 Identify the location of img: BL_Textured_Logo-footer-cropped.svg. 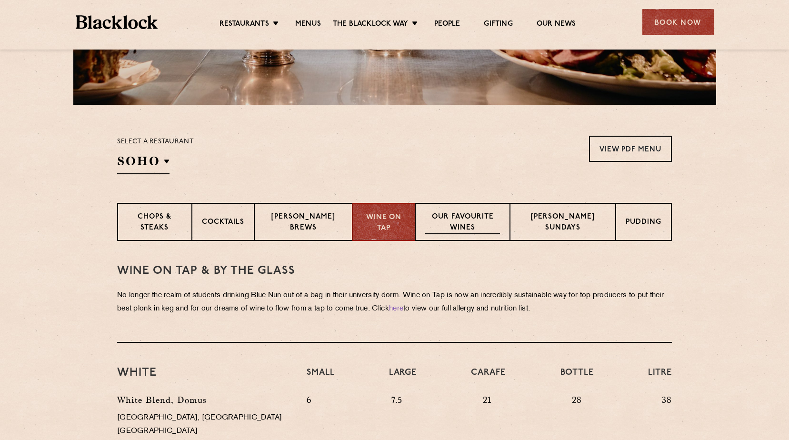
(117, 22).